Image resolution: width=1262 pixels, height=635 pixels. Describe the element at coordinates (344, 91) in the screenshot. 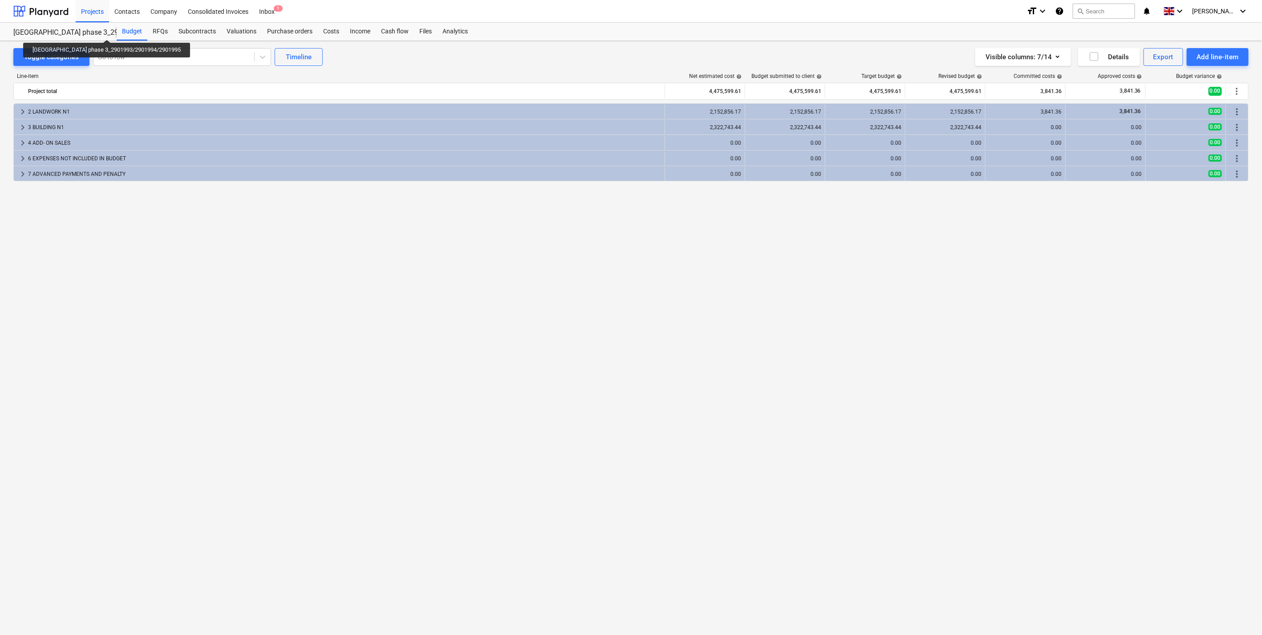

I see `div: Project total` at that location.